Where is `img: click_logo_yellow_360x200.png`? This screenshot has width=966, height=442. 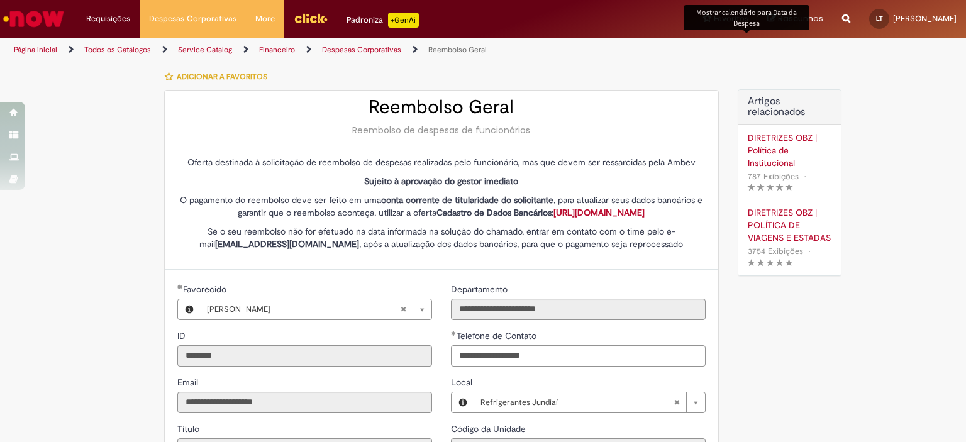
img: click_logo_yellow_360x200.png is located at coordinates (311, 18).